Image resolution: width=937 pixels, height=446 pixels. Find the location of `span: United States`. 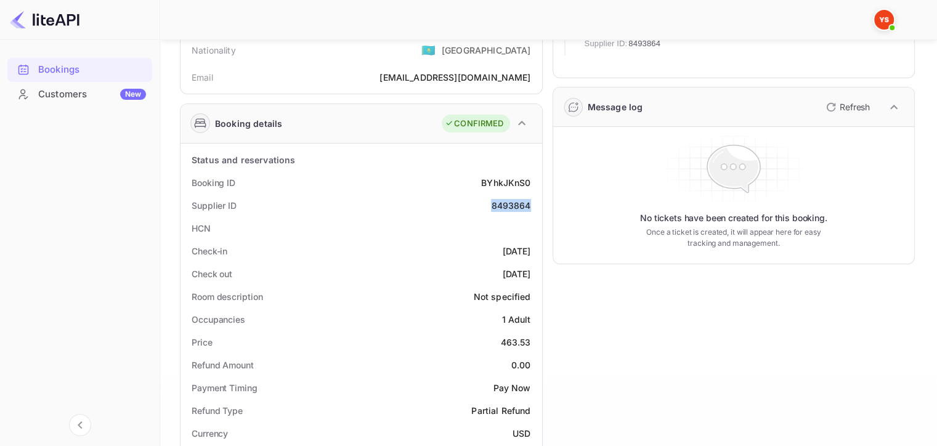

span: United States is located at coordinates (428, 50).